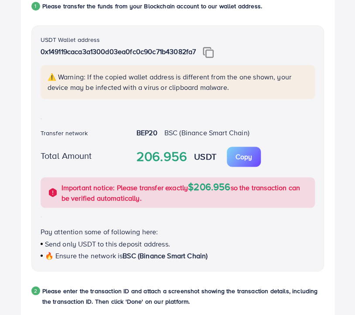 The width and height of the screenshot is (355, 315). What do you see at coordinates (162, 157) in the screenshot?
I see `strong: 206.956` at bounding box center [162, 157].